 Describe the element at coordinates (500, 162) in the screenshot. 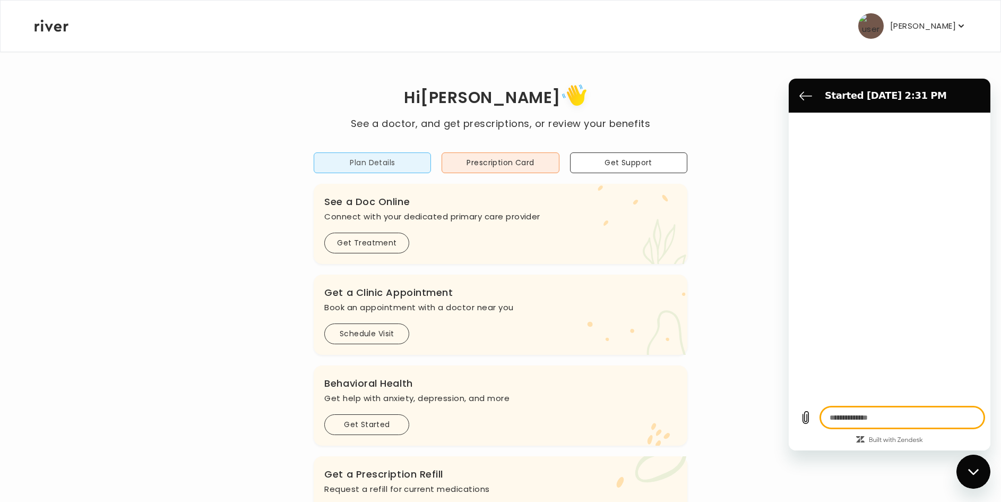

I see `button: Prescription Card` at that location.